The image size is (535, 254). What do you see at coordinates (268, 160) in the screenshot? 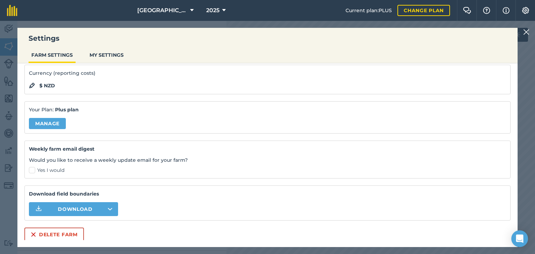
I see `p: Would you like to receive a weekly update email for your farm?` at bounding box center [268, 160].